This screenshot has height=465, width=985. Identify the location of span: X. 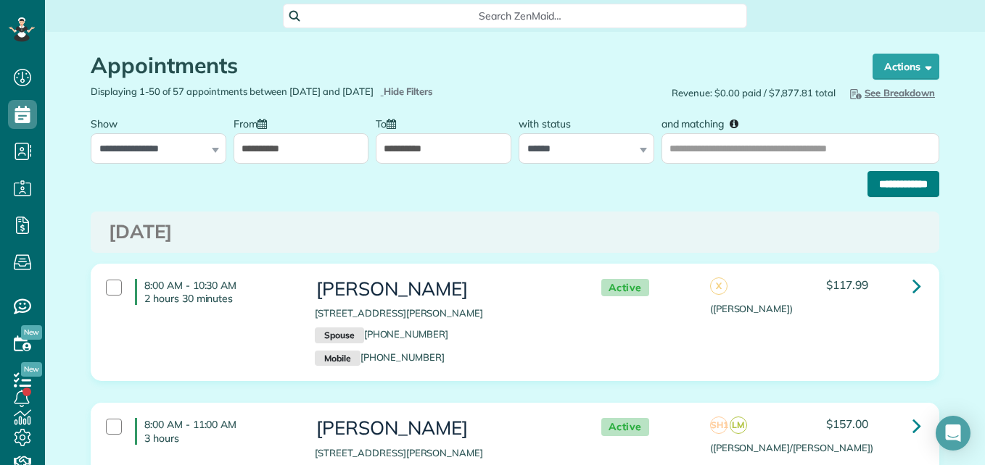
(718, 286).